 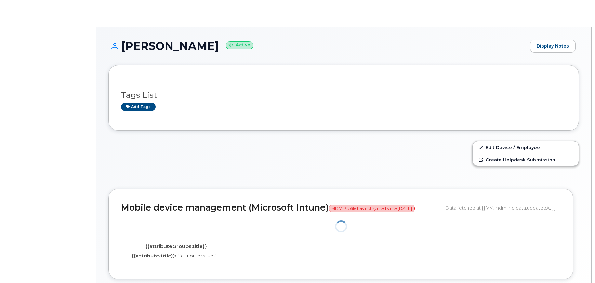 I want to click on a: Display Notes, so click(x=553, y=46).